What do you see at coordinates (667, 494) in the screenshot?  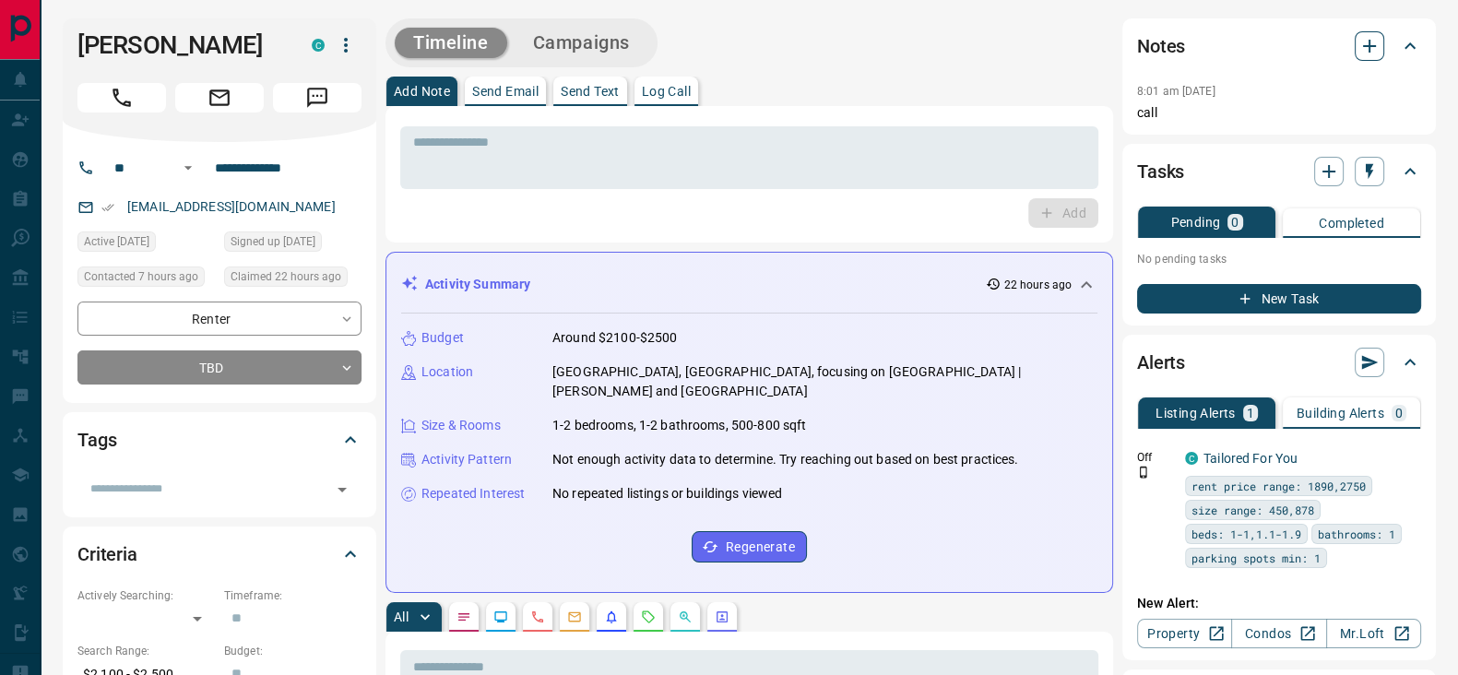 I see `p: No repeated listings or buildings viewed` at bounding box center [667, 494].